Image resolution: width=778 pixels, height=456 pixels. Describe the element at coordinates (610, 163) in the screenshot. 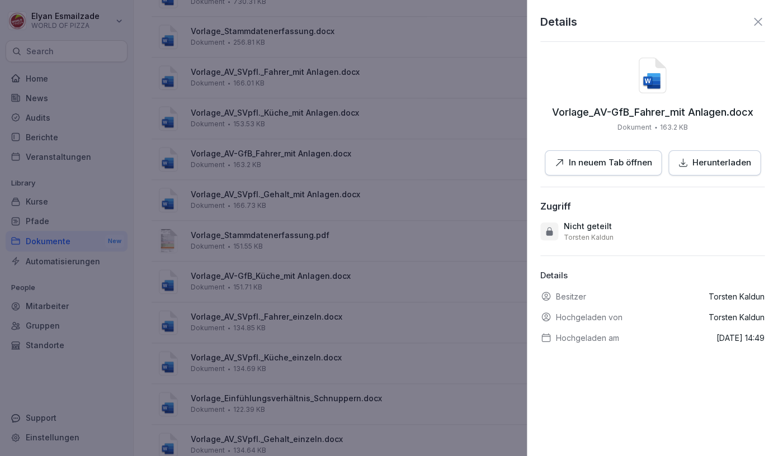

I see `p: In neuem Tab öffnen` at that location.